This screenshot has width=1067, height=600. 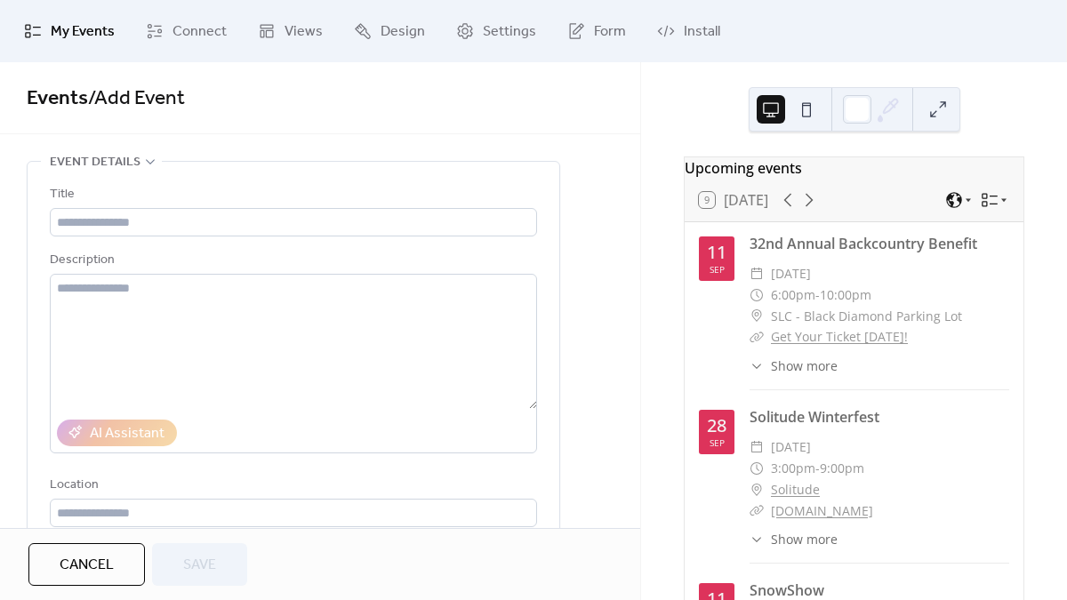 I want to click on span: Connect, so click(x=199, y=32).